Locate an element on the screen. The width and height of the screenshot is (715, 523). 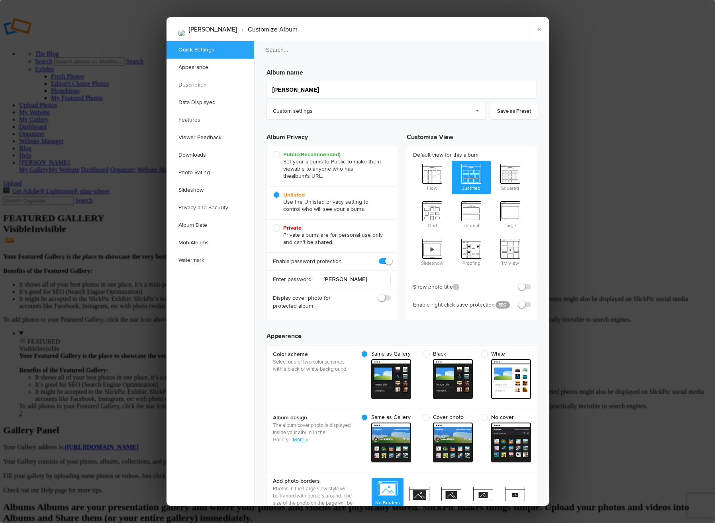
h3: Appearance is located at coordinates (402, 333).